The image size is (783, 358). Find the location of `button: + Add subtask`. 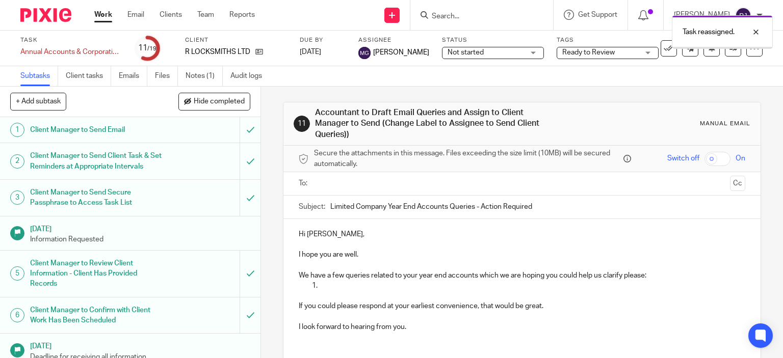

button: + Add subtask is located at coordinates (38, 101).